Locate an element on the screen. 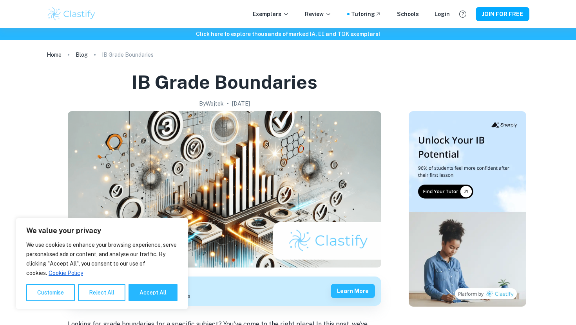  a: Home is located at coordinates (54, 55).